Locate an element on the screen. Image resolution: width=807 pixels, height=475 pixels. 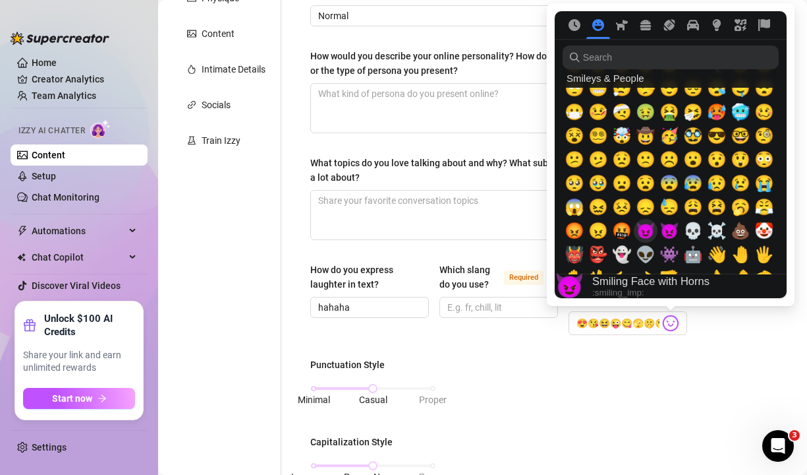
span: Izzy AI Chatter is located at coordinates (51, 131).